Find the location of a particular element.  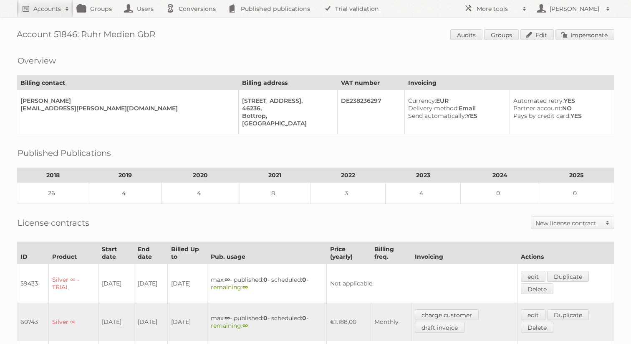

td: DE238236297 is located at coordinates (371, 112).